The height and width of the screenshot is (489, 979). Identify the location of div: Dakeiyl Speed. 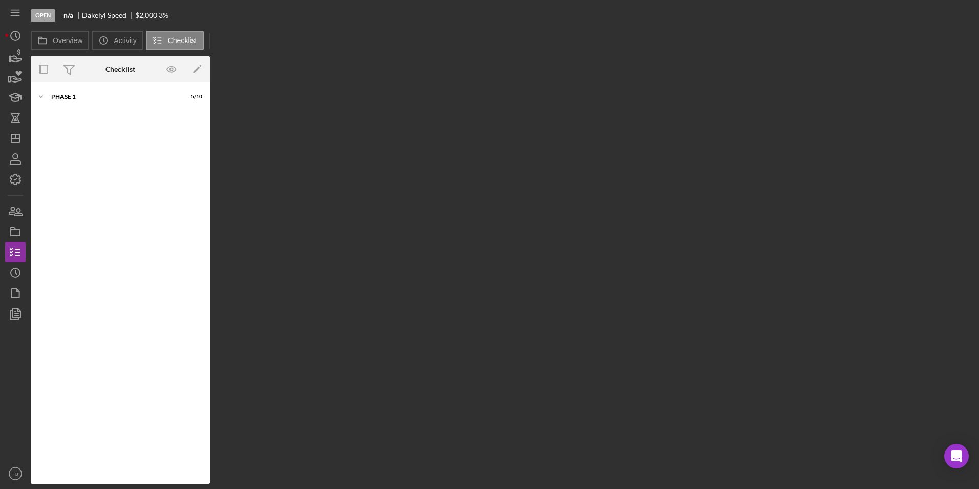
(109, 15).